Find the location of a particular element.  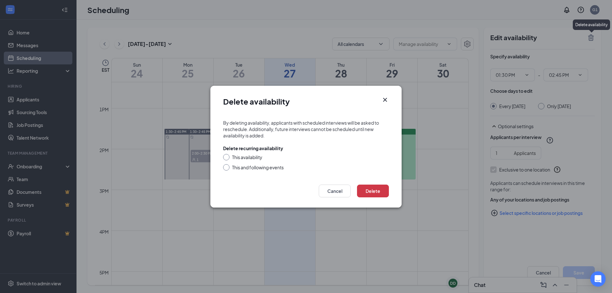

button: Close is located at coordinates (385, 100).